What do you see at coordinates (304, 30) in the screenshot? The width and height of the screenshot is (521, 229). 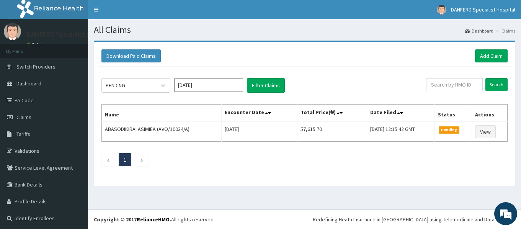 I see `h1: All Claims` at bounding box center [304, 30].